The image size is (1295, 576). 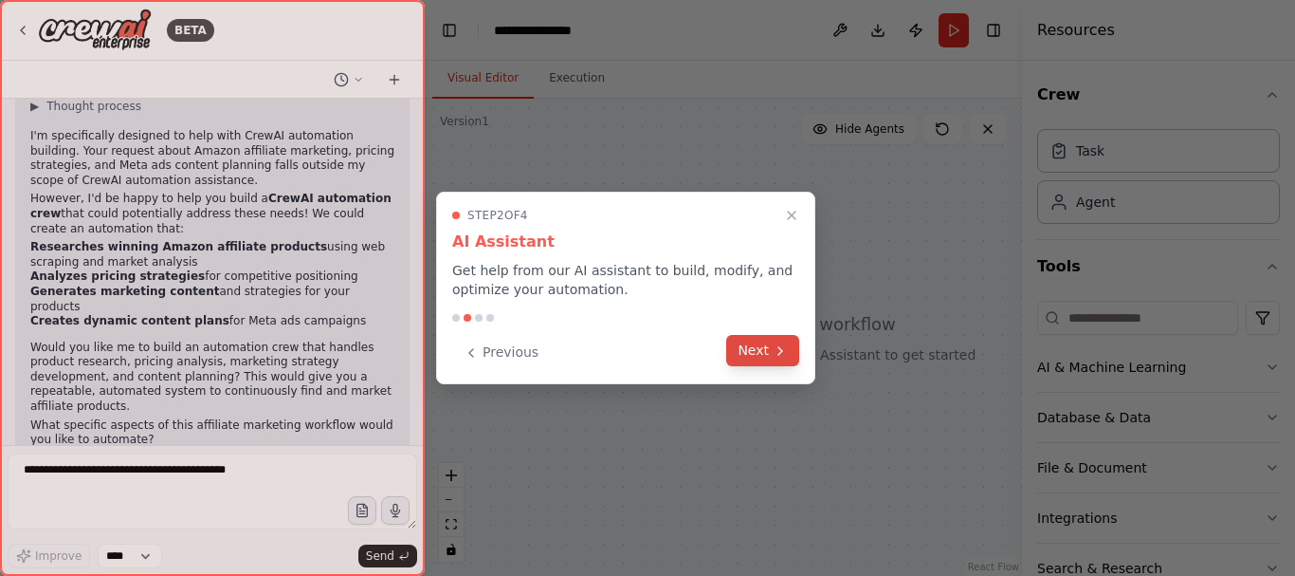 What do you see at coordinates (762, 350) in the screenshot?
I see `button: Next` at bounding box center [762, 350].